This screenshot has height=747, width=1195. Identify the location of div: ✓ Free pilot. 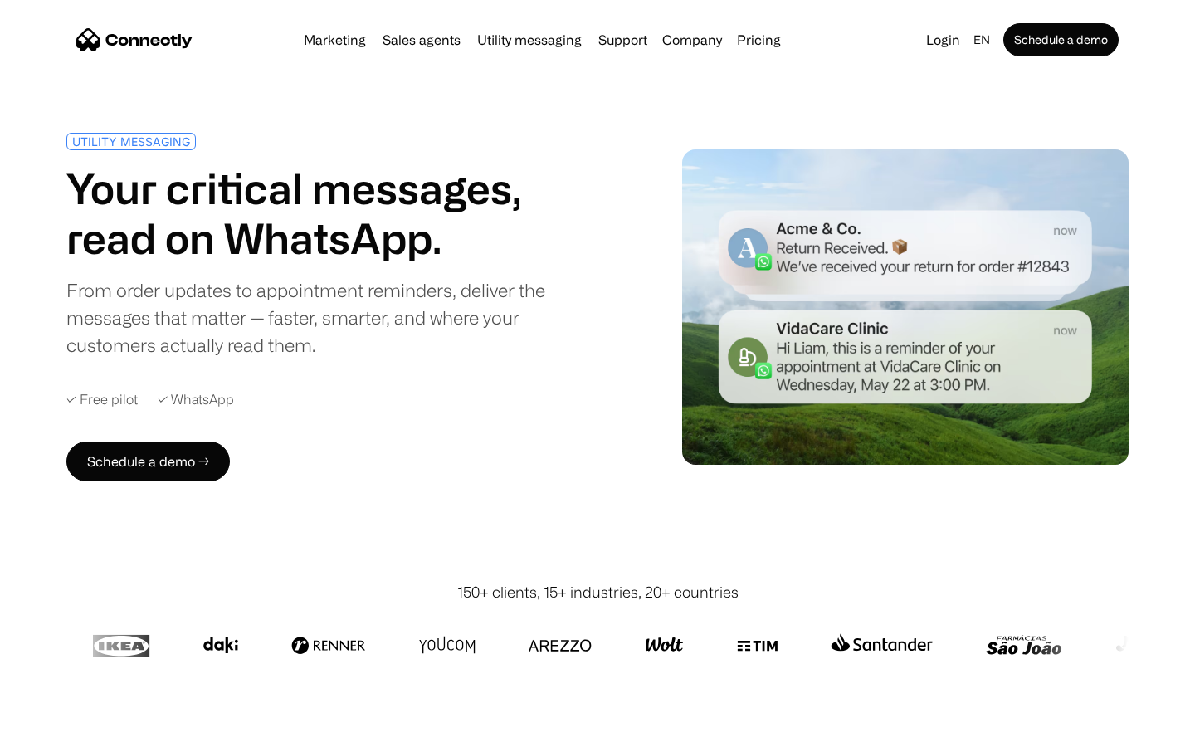
(102, 399).